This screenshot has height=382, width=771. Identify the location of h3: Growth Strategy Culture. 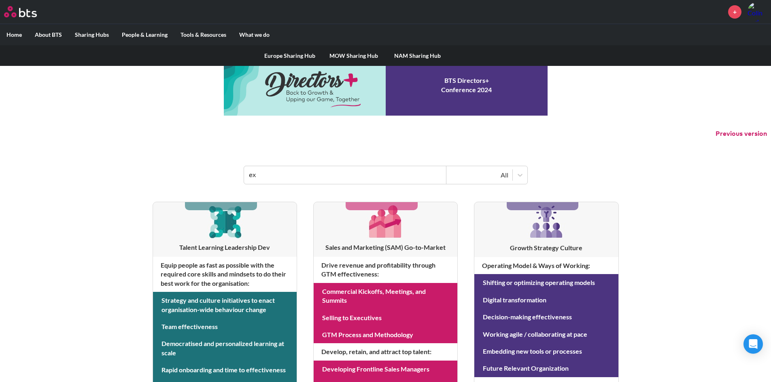
(546, 248).